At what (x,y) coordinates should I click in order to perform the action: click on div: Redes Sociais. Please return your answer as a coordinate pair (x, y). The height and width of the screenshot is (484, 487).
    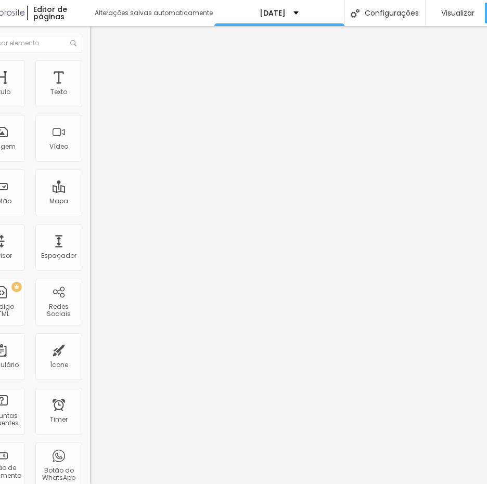
    Looking at the image, I should click on (58, 311).